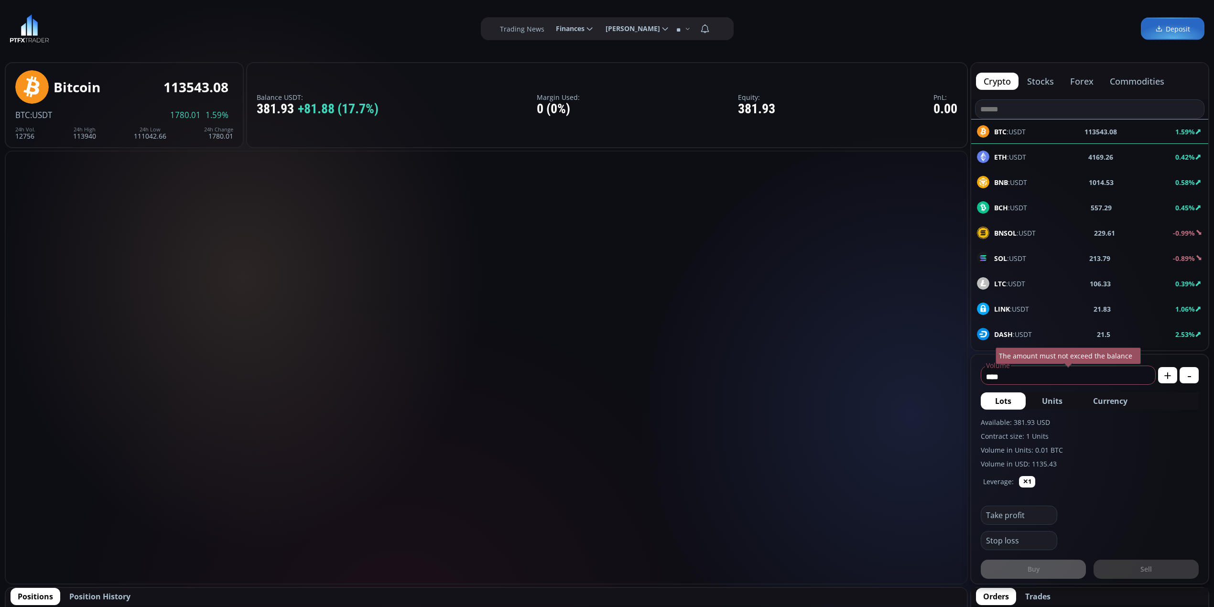  Describe the element at coordinates (1000, 258) in the screenshot. I see `b: SOL` at that location.